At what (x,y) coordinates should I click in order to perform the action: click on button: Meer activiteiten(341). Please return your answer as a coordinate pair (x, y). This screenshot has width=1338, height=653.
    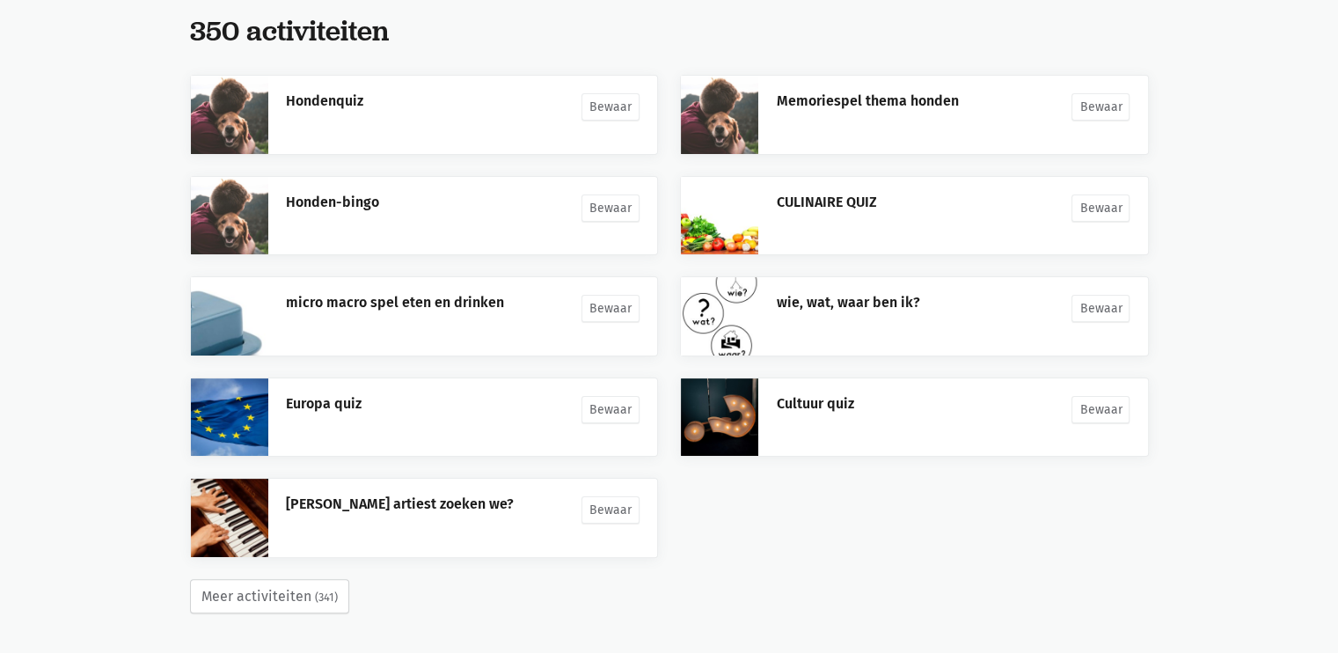
    Looking at the image, I should click on (269, 596).